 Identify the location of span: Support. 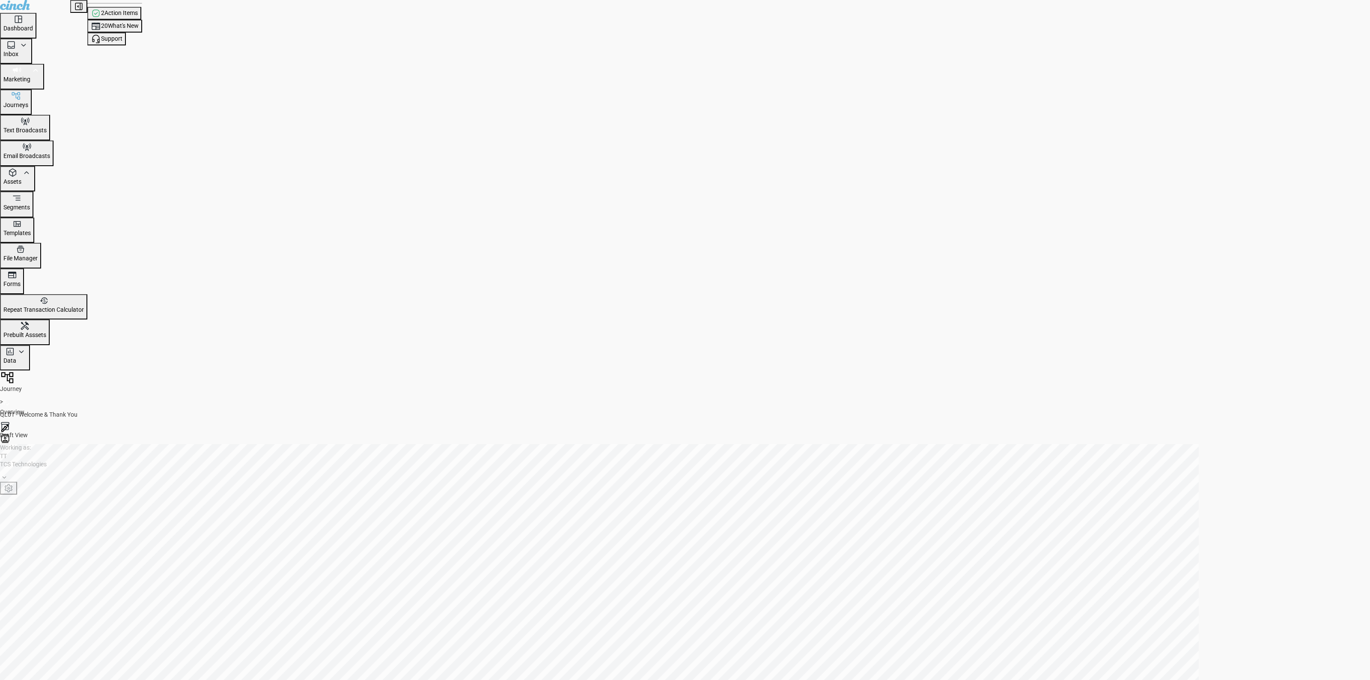
(112, 39).